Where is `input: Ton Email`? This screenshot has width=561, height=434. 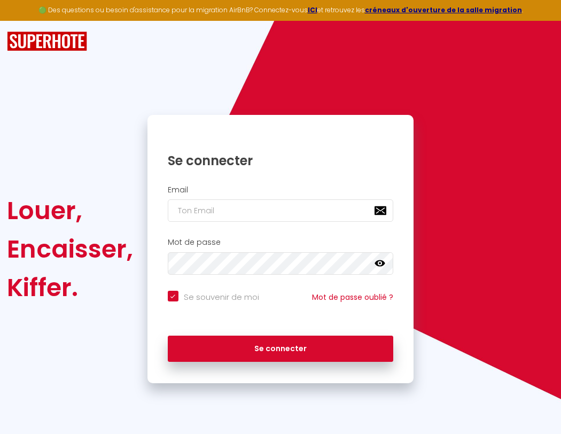 input: Ton Email is located at coordinates (281, 211).